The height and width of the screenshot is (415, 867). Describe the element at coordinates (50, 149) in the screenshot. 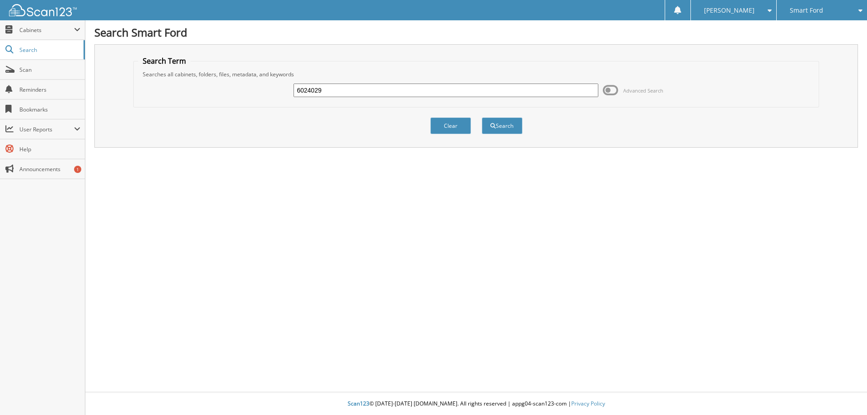

I see `span: Help` at that location.